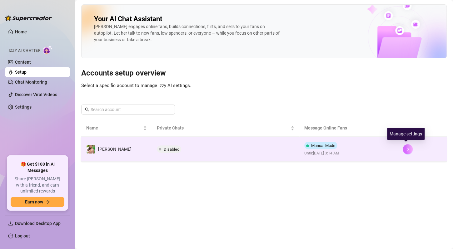  I want to click on span: Select a specific account to manage Izzy AI settings., so click(136, 86).